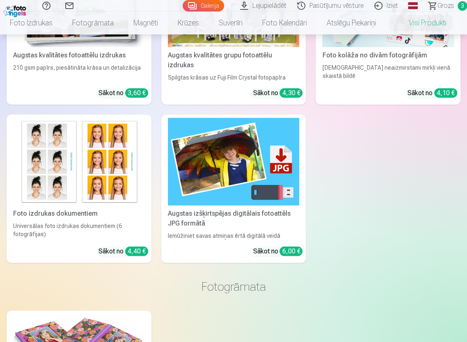 The image size is (467, 342). I want to click on div: 4,40 €, so click(137, 251).